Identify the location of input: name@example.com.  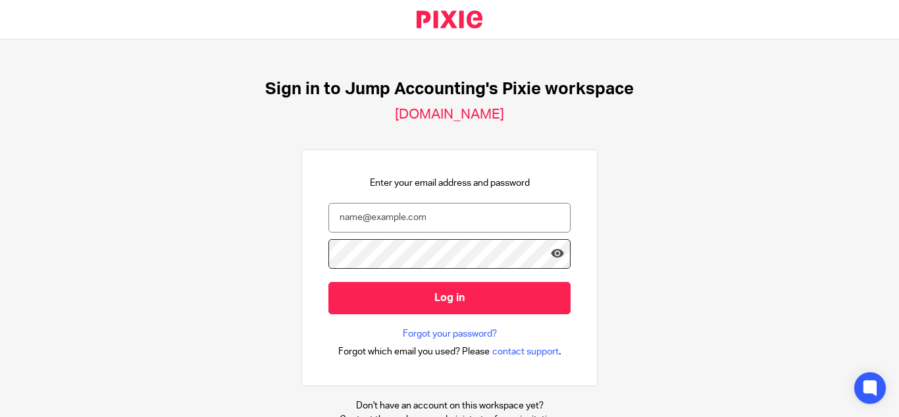
(449, 217).